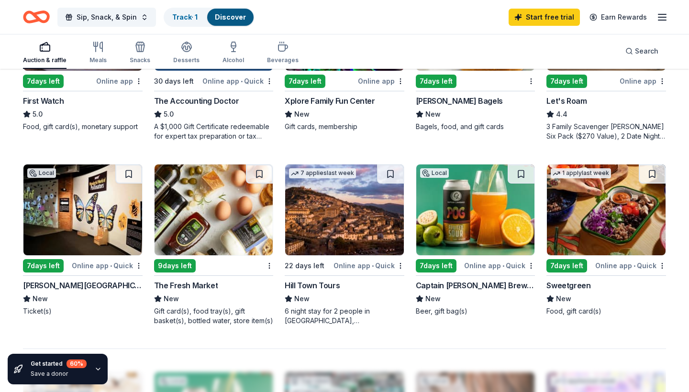 The width and height of the screenshot is (689, 392). Describe the element at coordinates (83, 240) in the screenshot. I see `a: Image for Milton J. Rubenstein Museum of Science & TechnologyLocal7days leftOnline app•Quick[PERS...` at that location.